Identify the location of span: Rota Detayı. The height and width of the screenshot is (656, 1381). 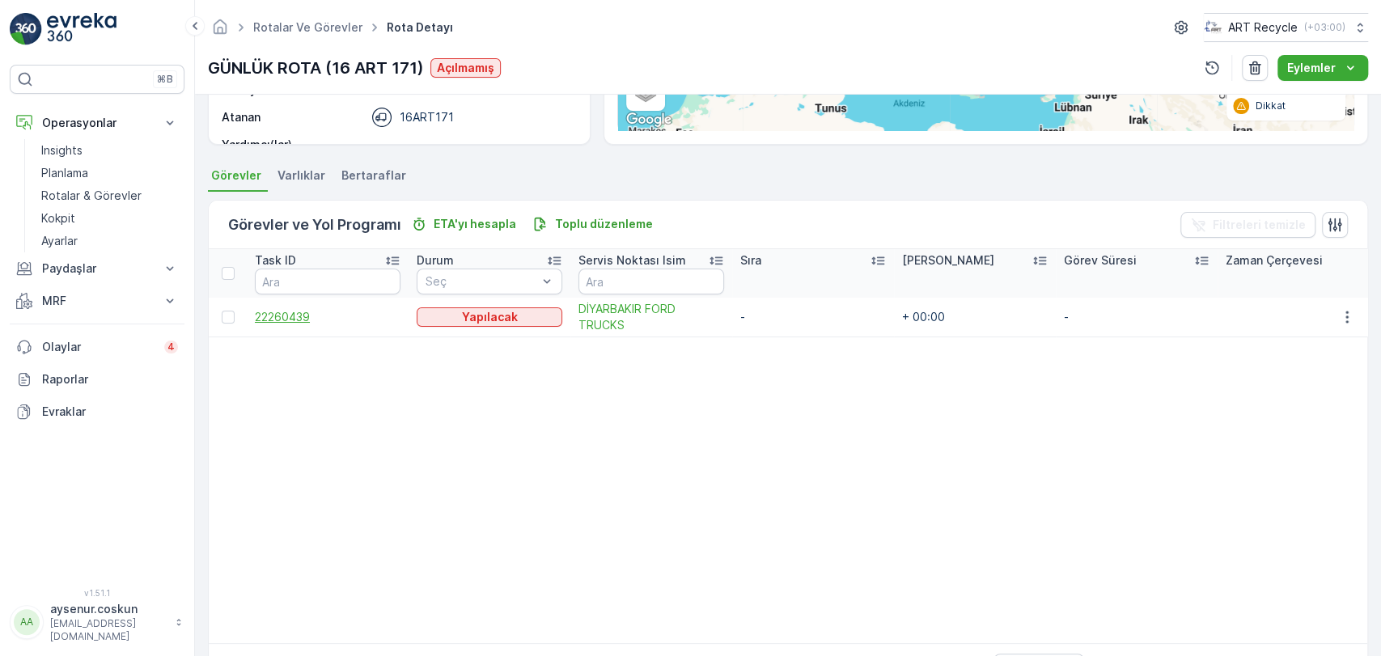
(420, 28).